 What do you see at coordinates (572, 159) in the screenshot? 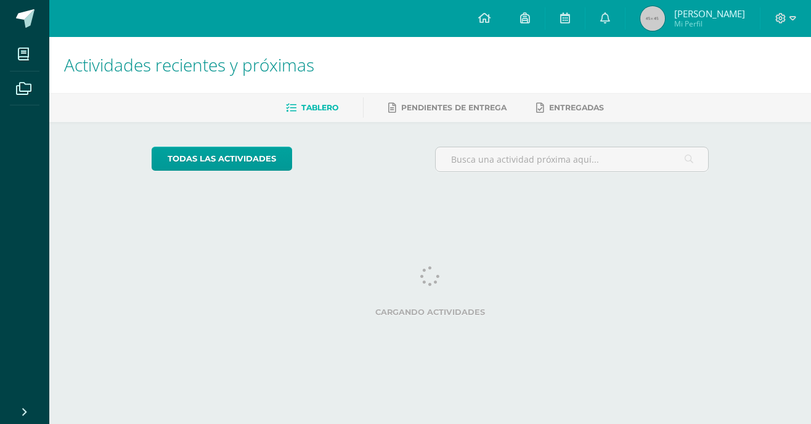
I see `input: Busca una actividad próxima aquí...` at bounding box center [572, 159].